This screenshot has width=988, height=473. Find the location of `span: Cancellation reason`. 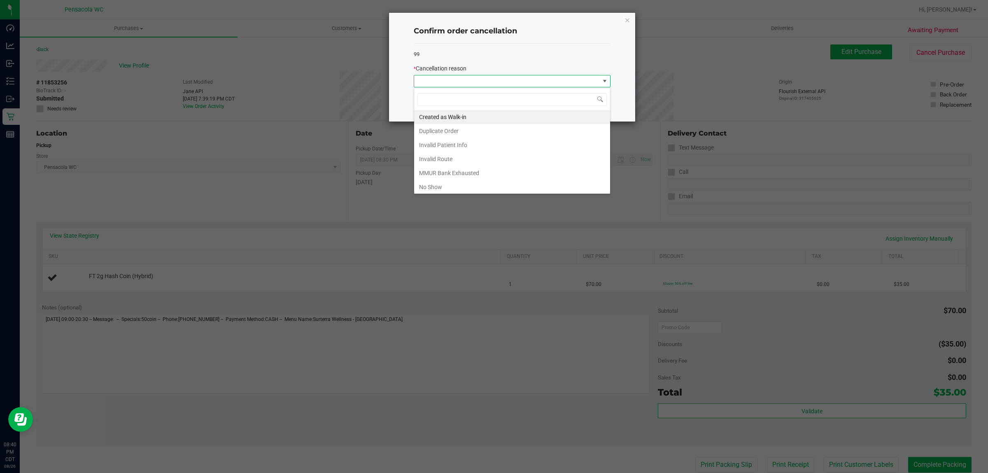

span: Cancellation reason is located at coordinates (441, 68).